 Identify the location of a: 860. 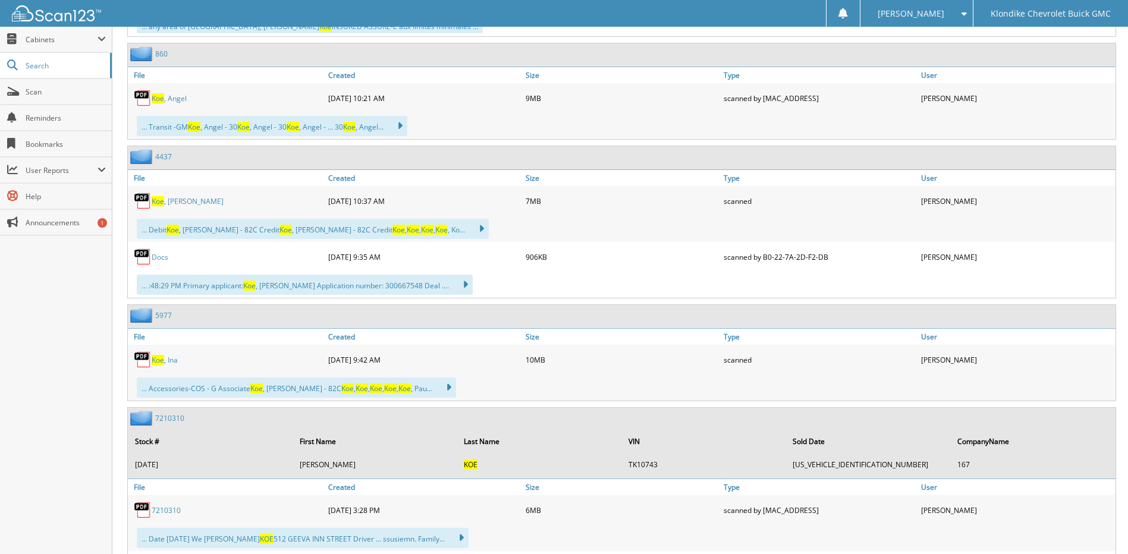
(161, 53).